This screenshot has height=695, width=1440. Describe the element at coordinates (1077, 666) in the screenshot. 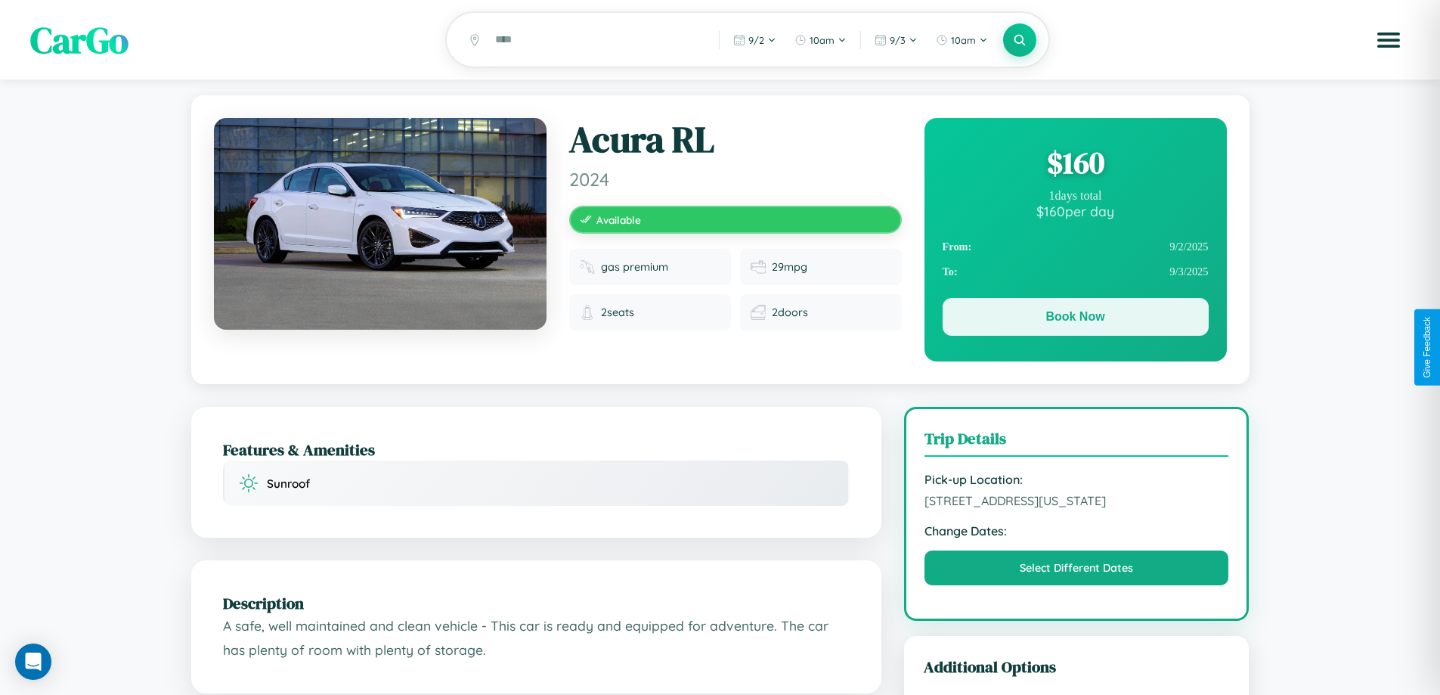

I see `h3: Additional Options` at that location.